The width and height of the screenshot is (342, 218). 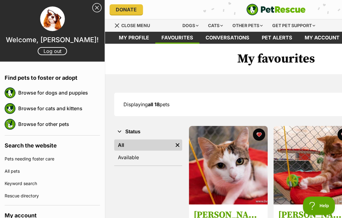 I want to click on a: Browse for other pets, so click(x=59, y=124).